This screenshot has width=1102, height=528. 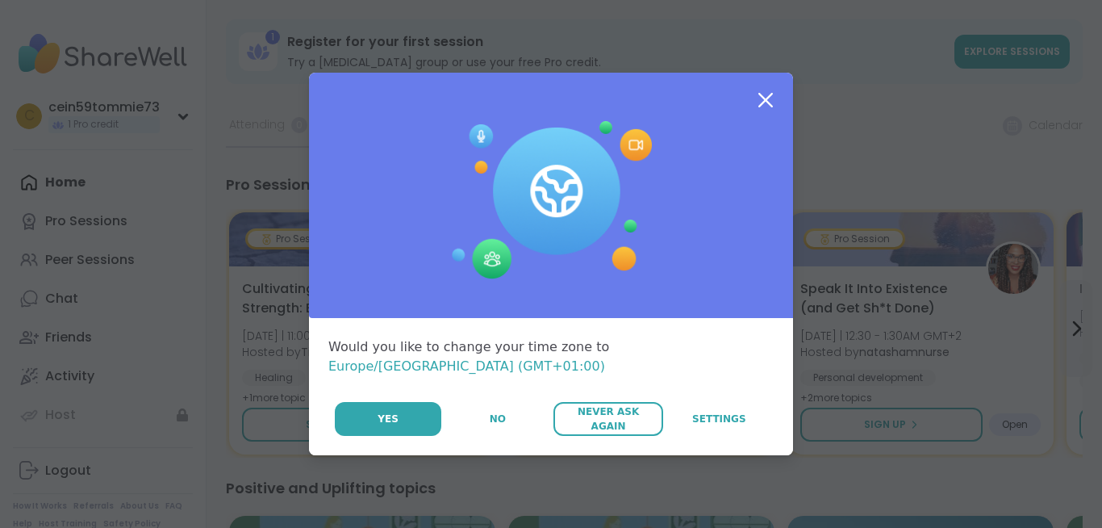 What do you see at coordinates (388, 419) in the screenshot?
I see `button: Yes` at bounding box center [388, 419].